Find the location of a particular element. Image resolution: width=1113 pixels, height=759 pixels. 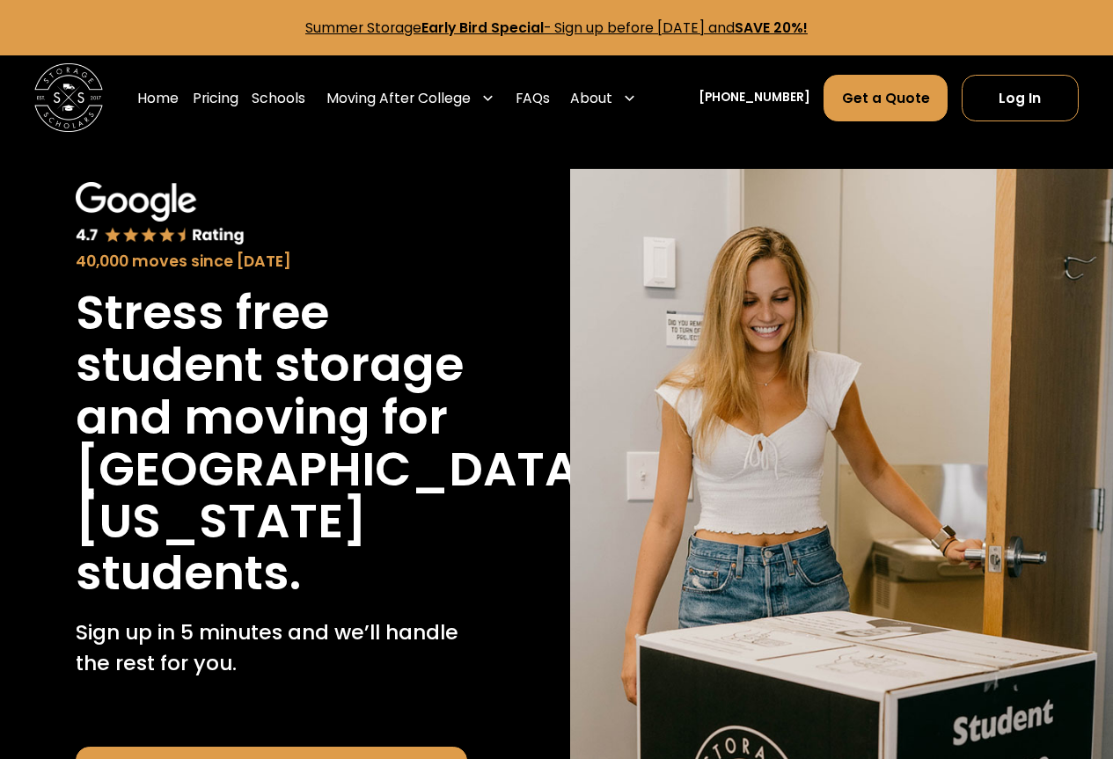

a: FAQs is located at coordinates (532, 98).